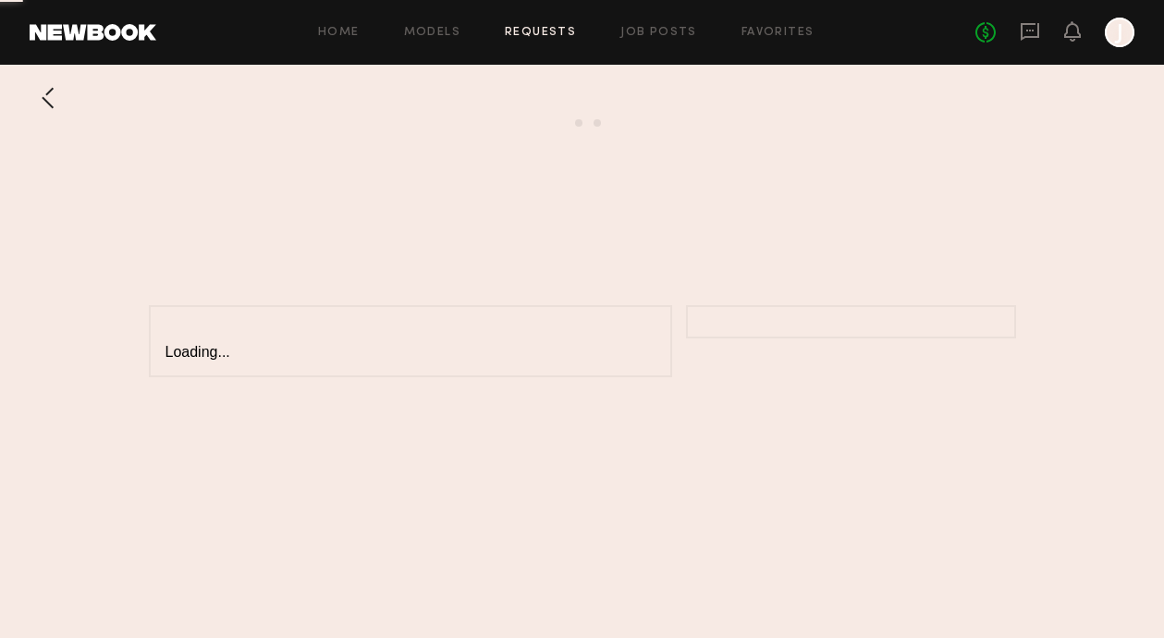 The image size is (1164, 638). What do you see at coordinates (432, 32) in the screenshot?
I see `a: Models` at bounding box center [432, 32].